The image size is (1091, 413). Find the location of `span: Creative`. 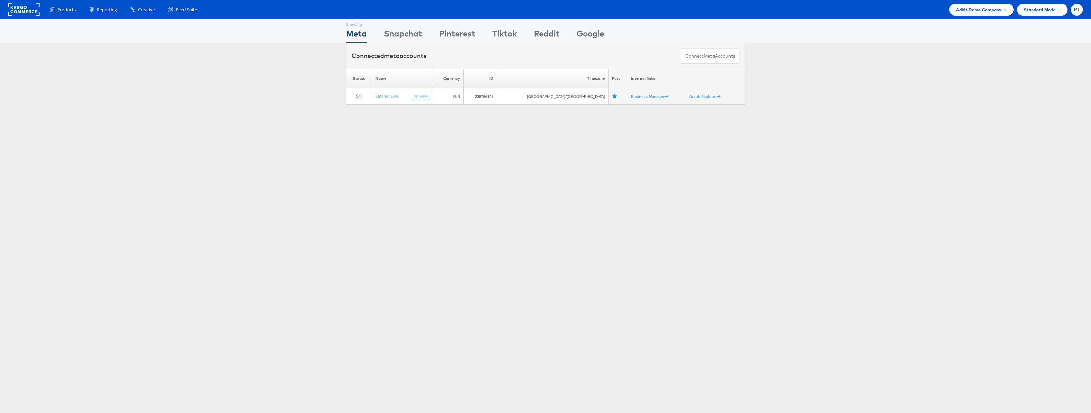

span: Creative is located at coordinates (146, 10).